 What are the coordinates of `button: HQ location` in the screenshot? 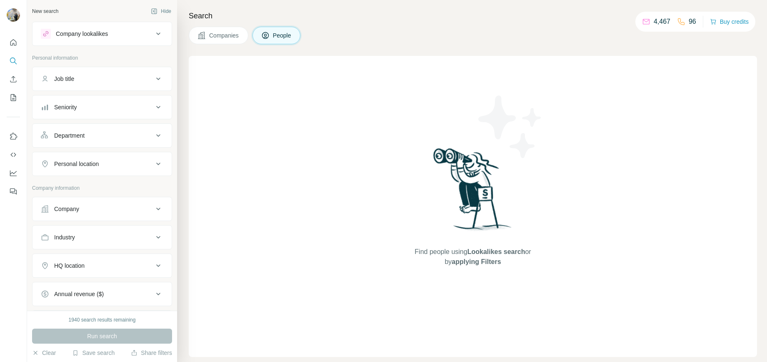 It's located at (102, 265).